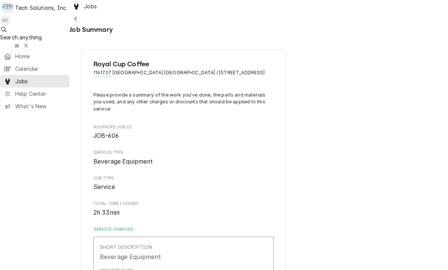  Describe the element at coordinates (40, 94) in the screenshot. I see `span: Help Center` at that location.